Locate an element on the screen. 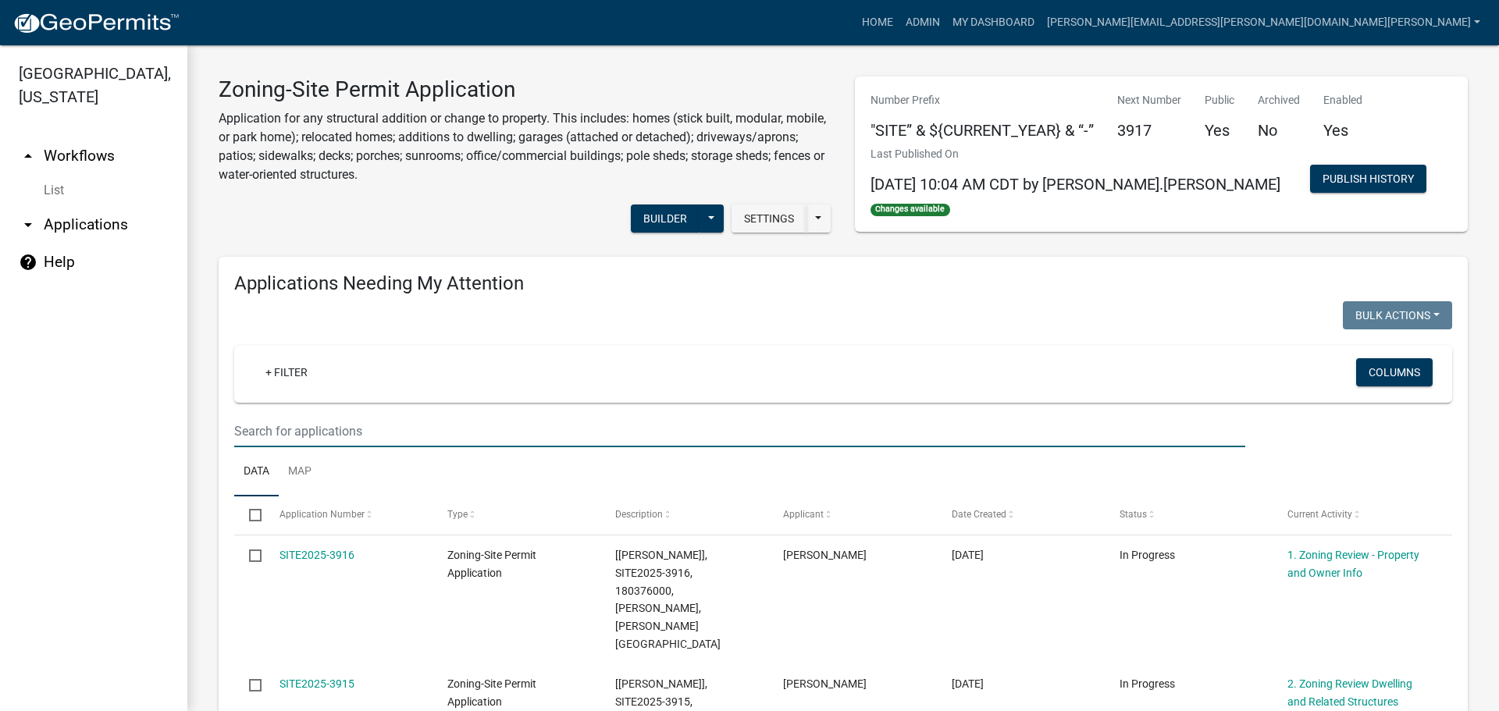  a: SITE2025-3915 is located at coordinates (317, 684).